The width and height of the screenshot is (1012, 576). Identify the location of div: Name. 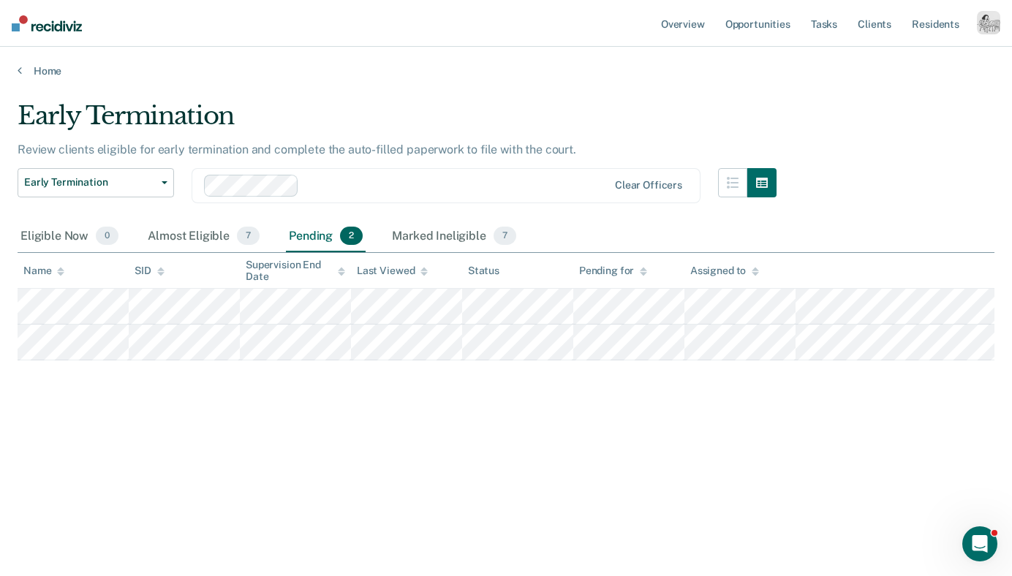
(44, 271).